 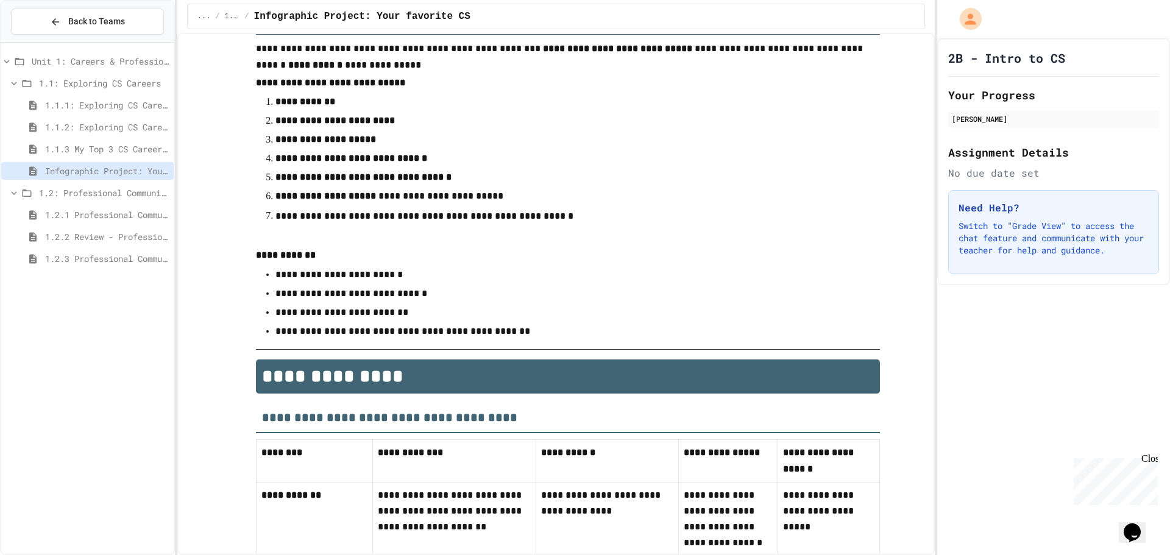 What do you see at coordinates (100, 61) in the screenshot?
I see `span: Unit 1: Careers & Professionalism` at bounding box center [100, 61].